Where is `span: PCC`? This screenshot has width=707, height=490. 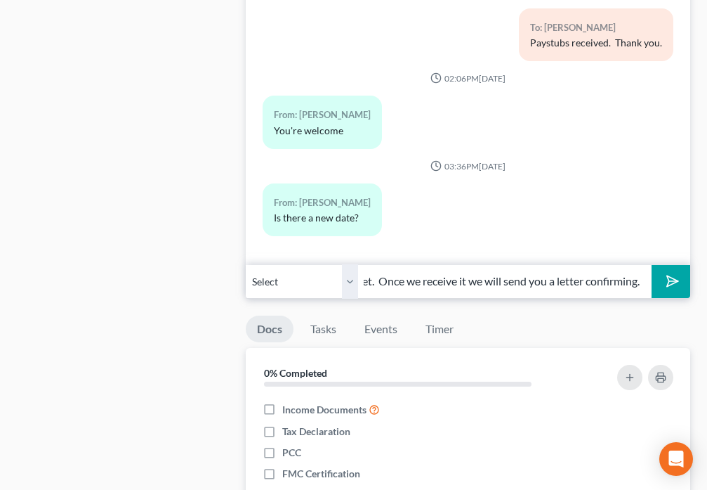 span: PCC is located at coordinates (291, 452).